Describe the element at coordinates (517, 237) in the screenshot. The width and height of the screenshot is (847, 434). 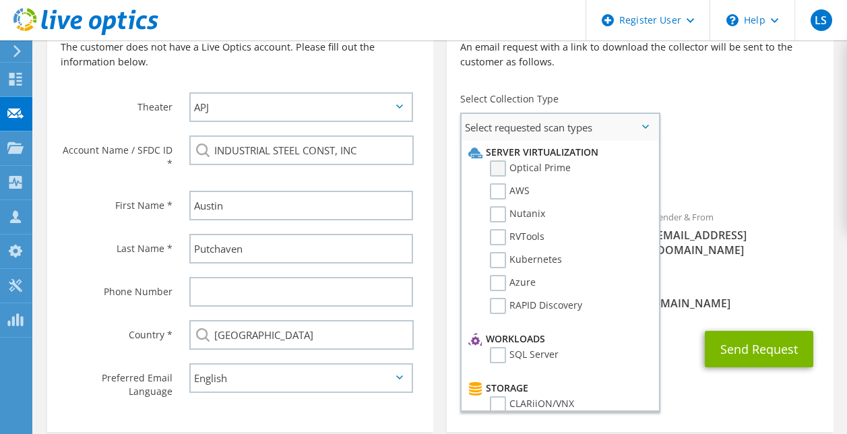
I see `label: RVTools` at that location.